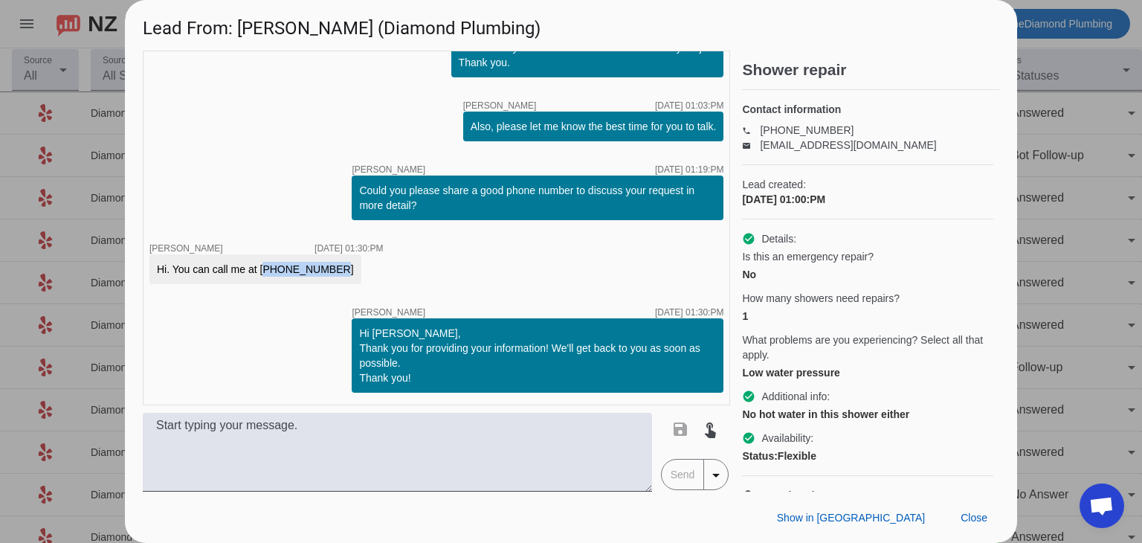 The height and width of the screenshot is (543, 1142). What do you see at coordinates (821, 298) in the screenshot?
I see `span: How many showers need repairs?` at bounding box center [821, 298].